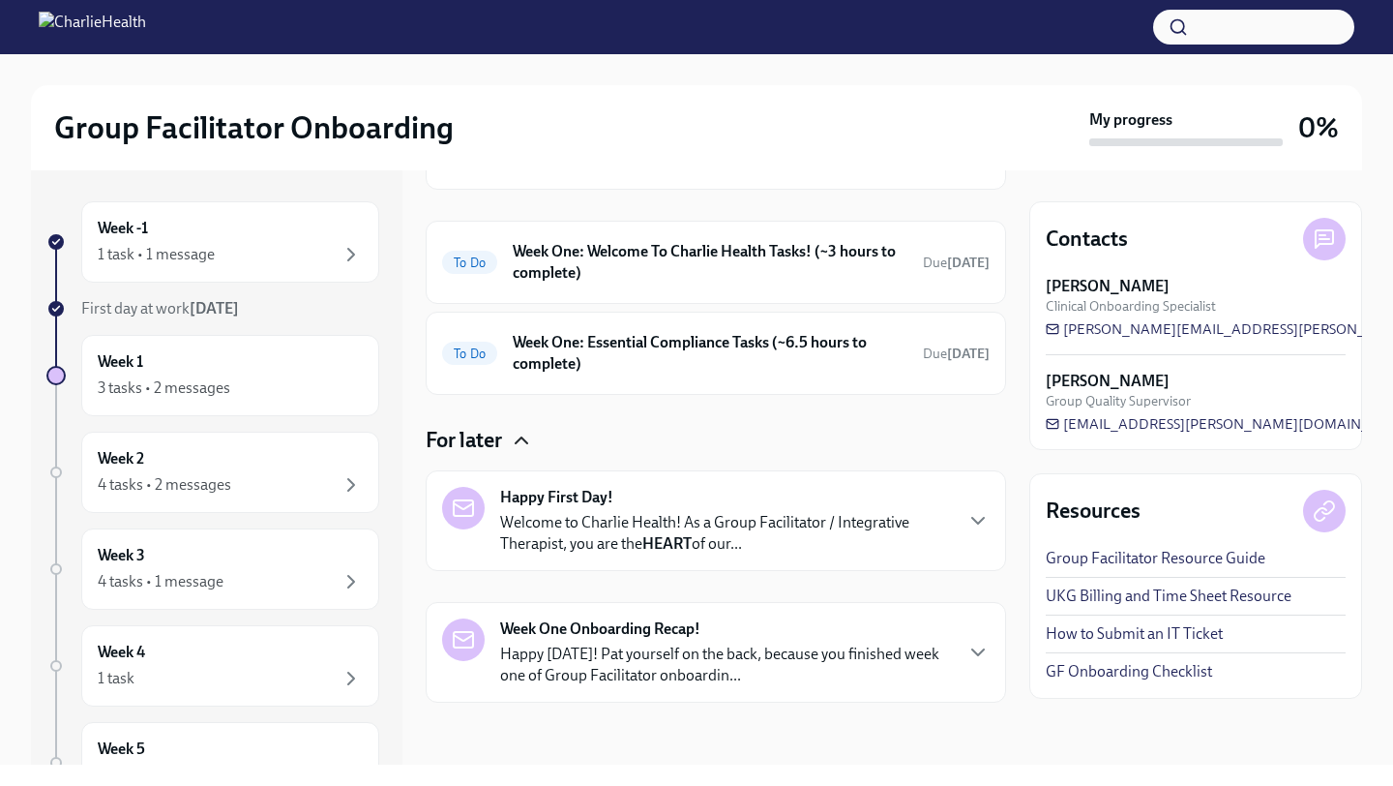 The width and height of the screenshot is (1393, 786). Describe the element at coordinates (710, 262) in the screenshot. I see `h6: Week One: Welcome To Charlie Health Tasks! (~3 hours to complete)` at that location.